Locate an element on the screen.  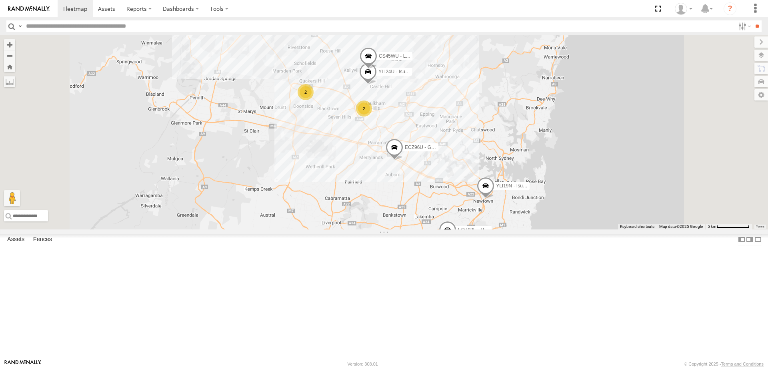
span: EOT93E - HiAce is located at coordinates (476, 230).